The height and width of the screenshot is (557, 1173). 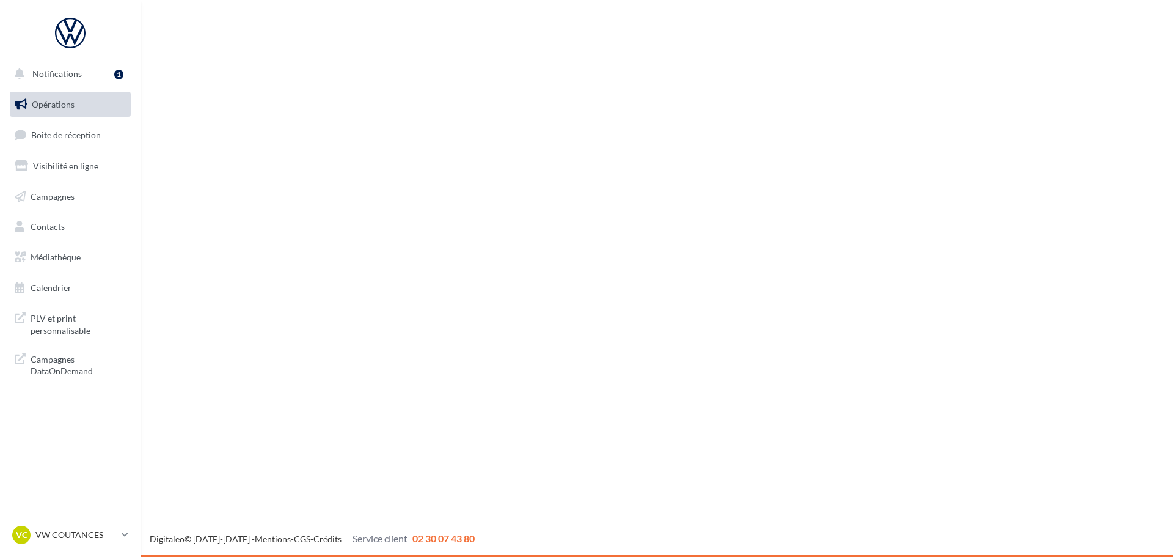 What do you see at coordinates (51, 287) in the screenshot?
I see `span: Calendrier` at bounding box center [51, 287].